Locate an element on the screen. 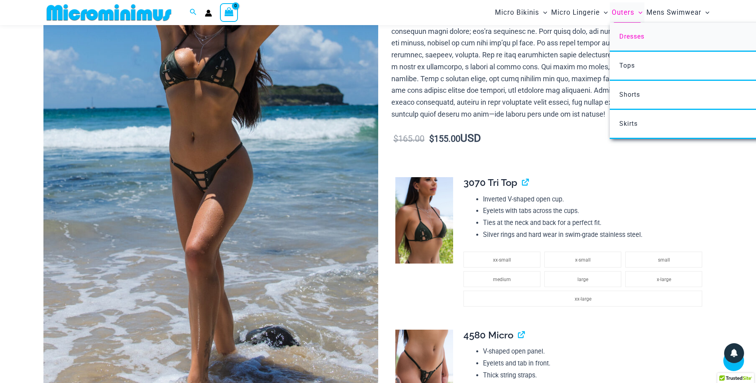  img: Link Army 3070 Tri Top is located at coordinates (424, 221).